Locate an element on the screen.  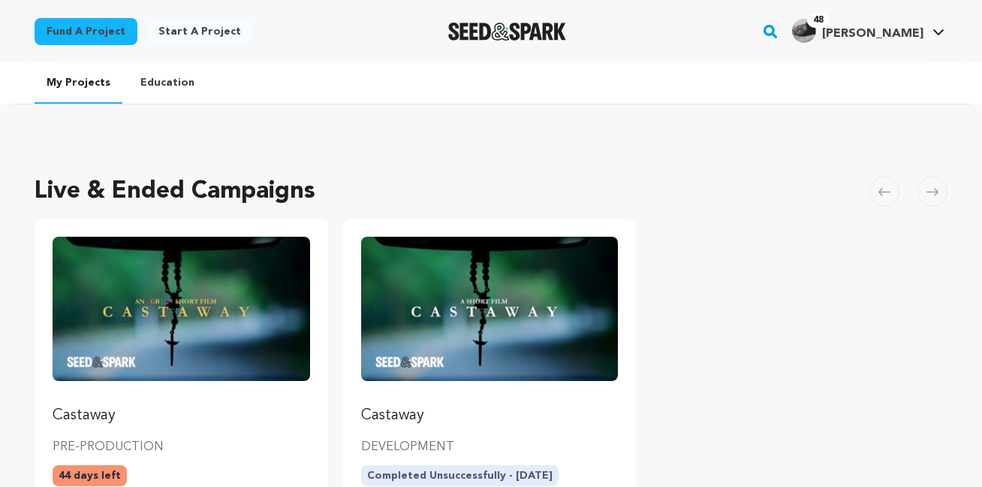
a: Nathan M.'s Profile is located at coordinates (868, 29).